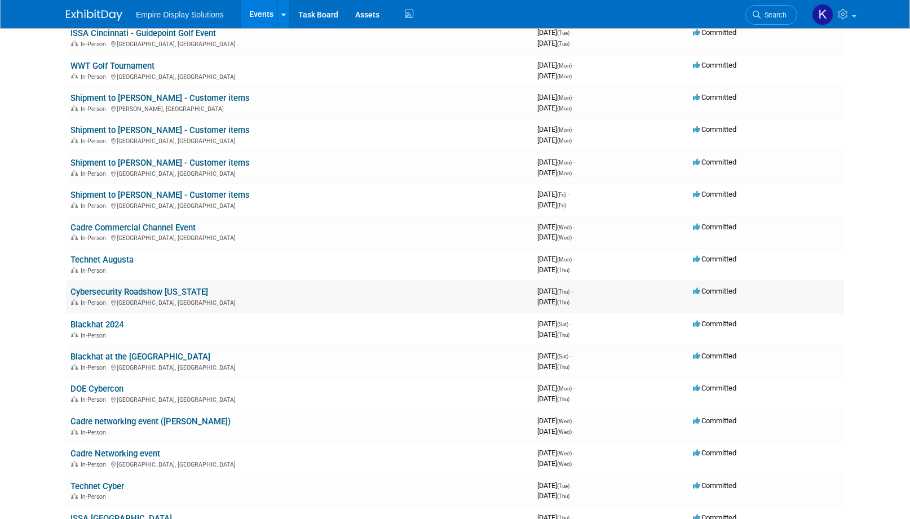 The width and height of the screenshot is (910, 519). Describe the element at coordinates (822, 15) in the screenshot. I see `img: Katelyn Hurlock` at that location.